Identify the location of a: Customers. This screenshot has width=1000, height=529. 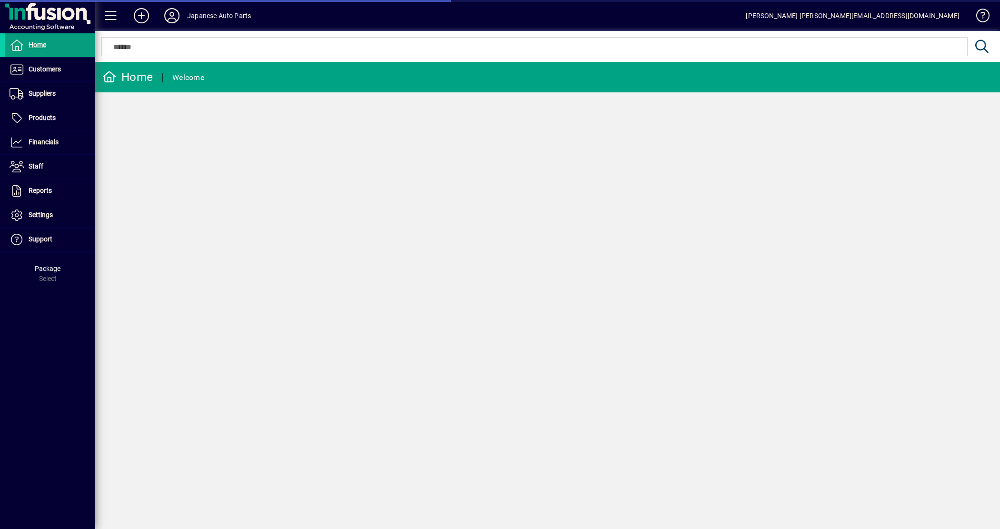
(50, 70).